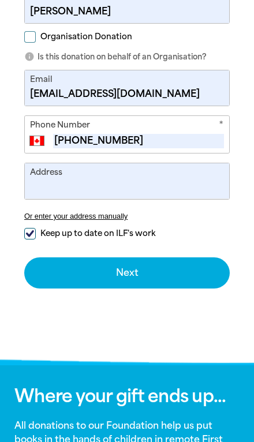 The height and width of the screenshot is (442, 254). I want to click on p: Is this donation on behalf of an Organisation?, so click(127, 57).